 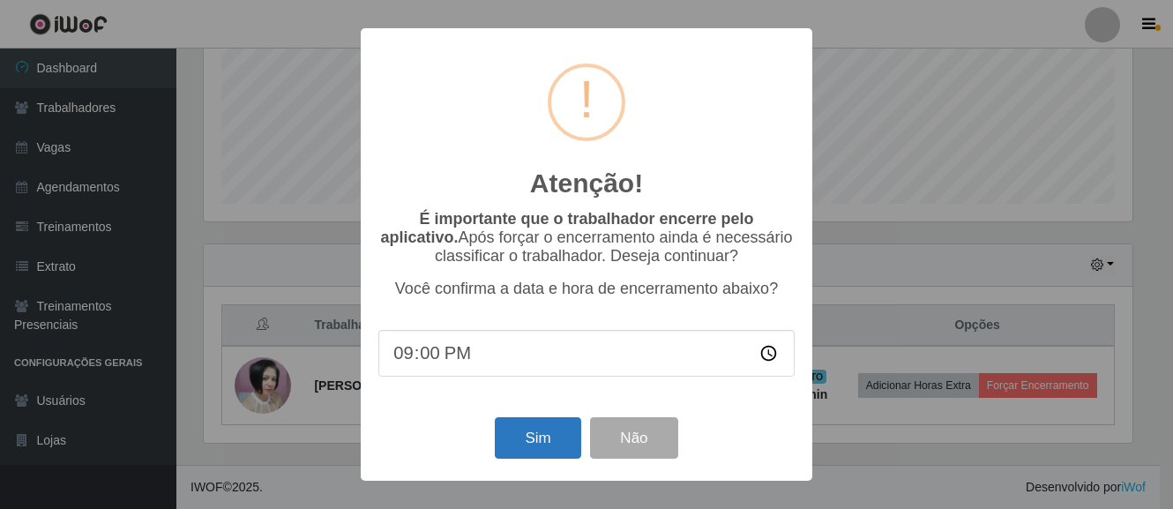 I want to click on p: Você confirma a data e hora de encerramento abaixo?, so click(x=587, y=288).